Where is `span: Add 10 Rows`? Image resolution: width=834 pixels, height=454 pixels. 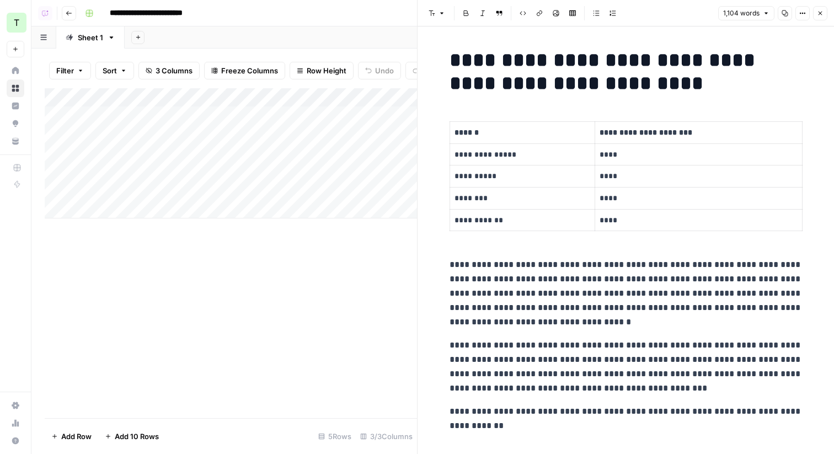 span: Add 10 Rows is located at coordinates (137, 436).